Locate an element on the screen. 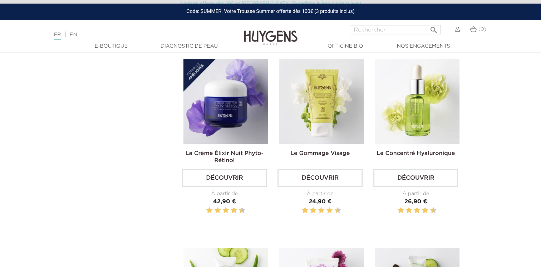  img: Huygens is located at coordinates (271, 33).